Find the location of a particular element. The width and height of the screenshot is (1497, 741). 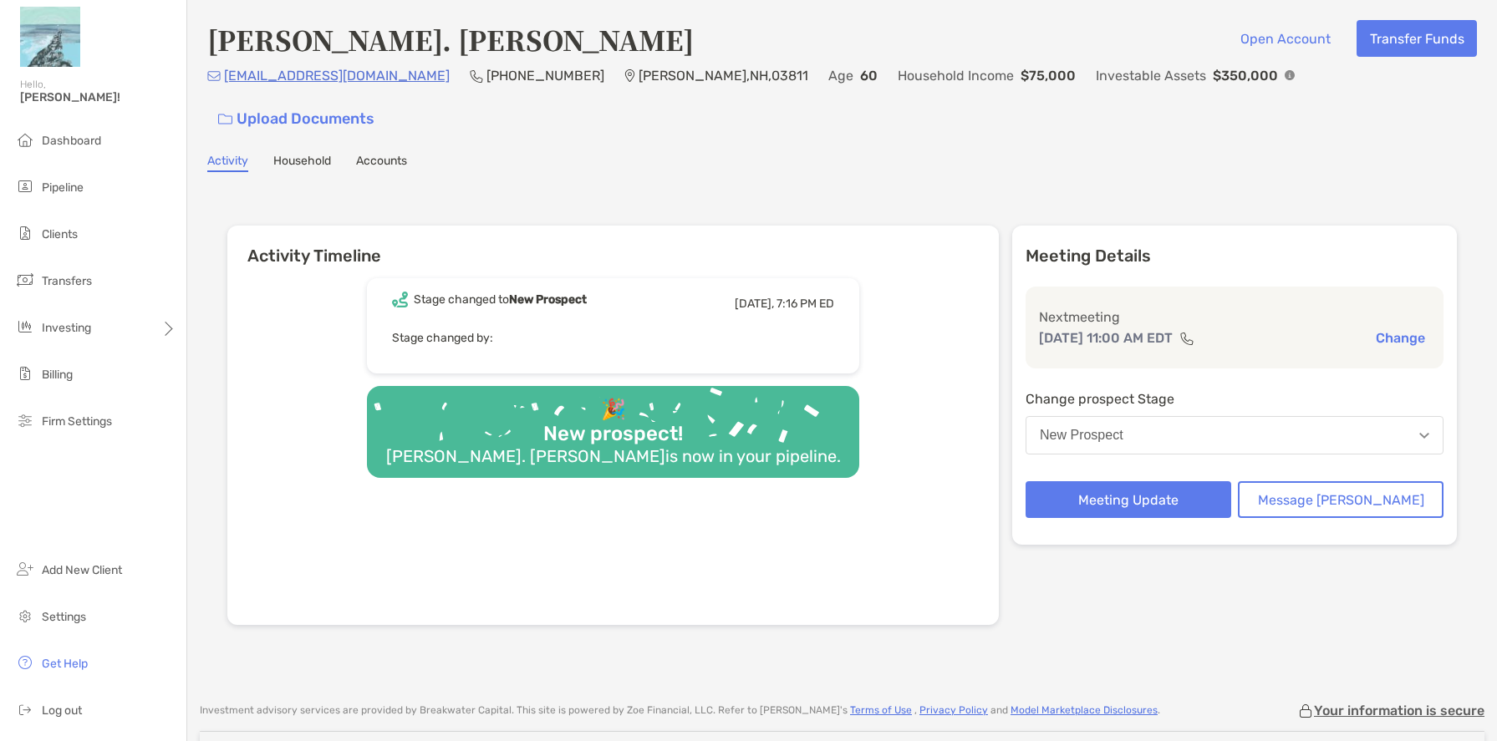

span: Log out is located at coordinates (62, 710).